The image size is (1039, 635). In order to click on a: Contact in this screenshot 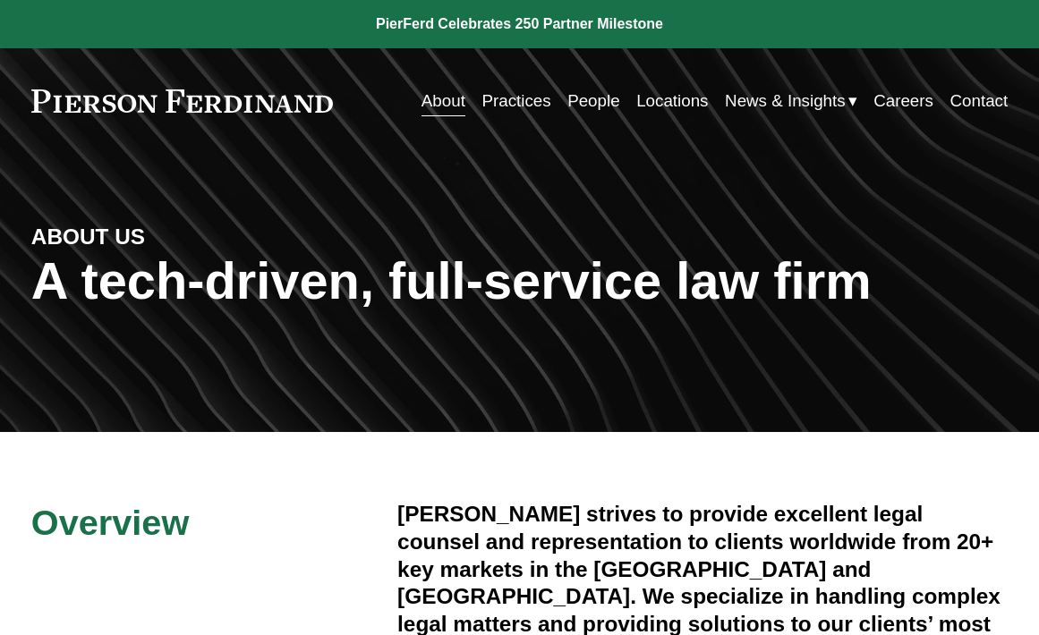, I will do `click(979, 101)`.